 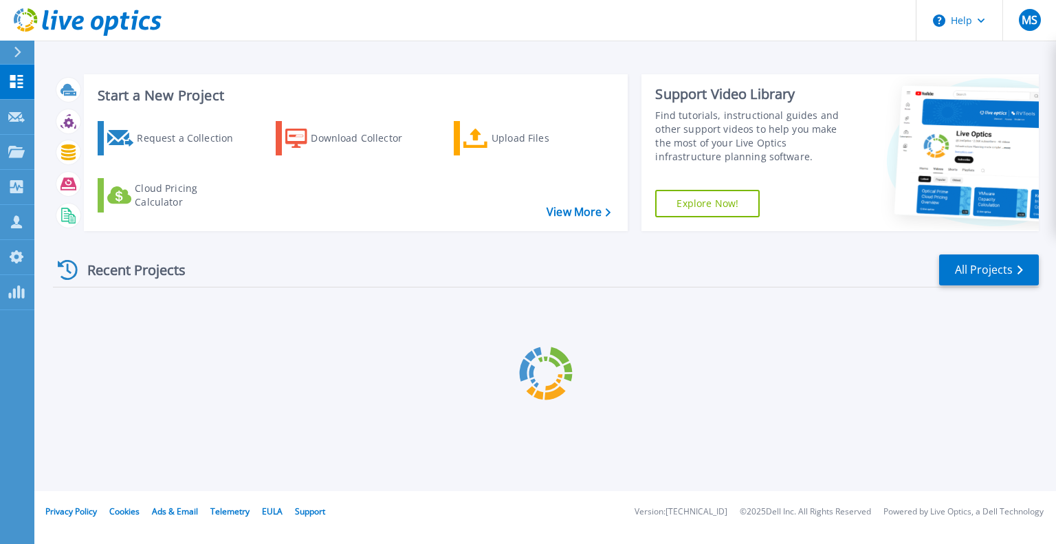 What do you see at coordinates (805, 512) in the screenshot?
I see `li: © 2025 Dell Inc. All Rights Reserved` at bounding box center [805, 512].